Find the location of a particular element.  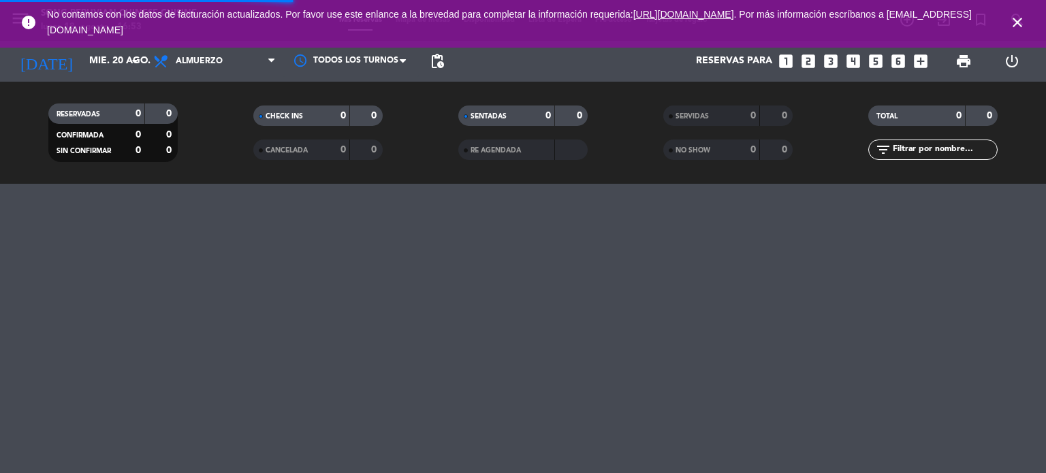

span: CHECK INS is located at coordinates (284, 116).